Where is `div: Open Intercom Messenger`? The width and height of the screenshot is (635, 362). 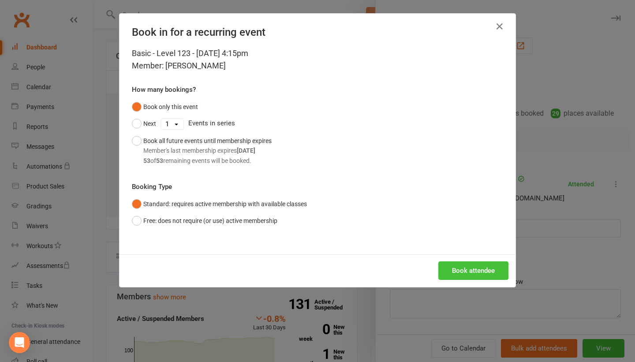
div: Open Intercom Messenger is located at coordinates (19, 342).